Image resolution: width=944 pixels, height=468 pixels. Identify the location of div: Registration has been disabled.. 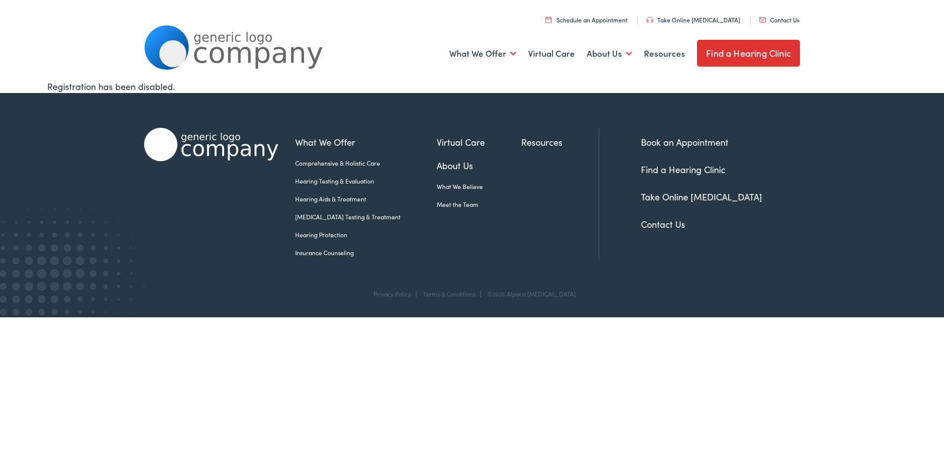
(472, 86).